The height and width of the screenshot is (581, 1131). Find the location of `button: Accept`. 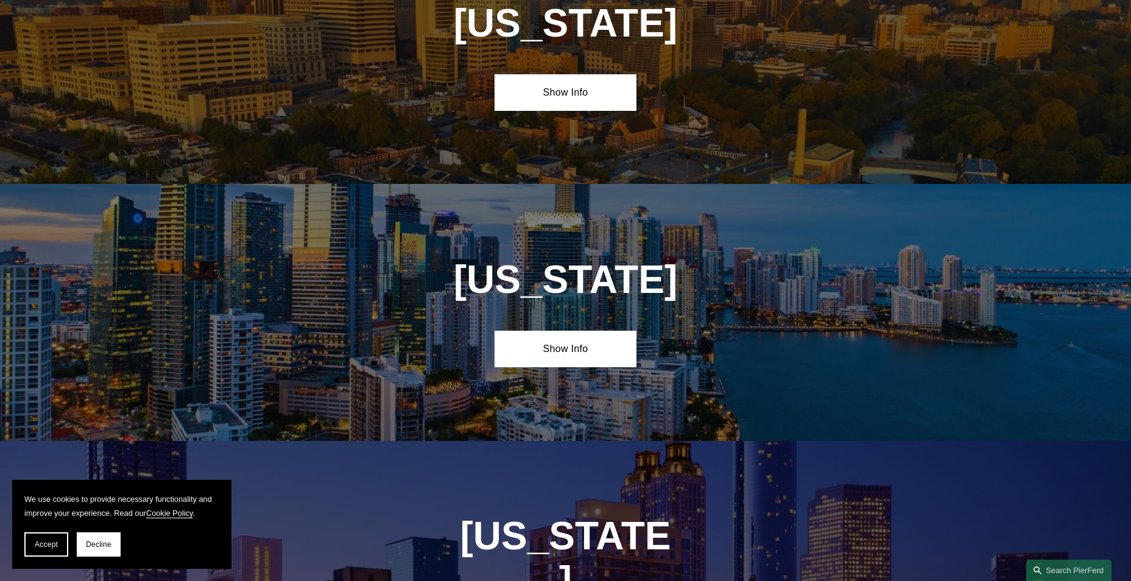

button: Accept is located at coordinates (46, 545).